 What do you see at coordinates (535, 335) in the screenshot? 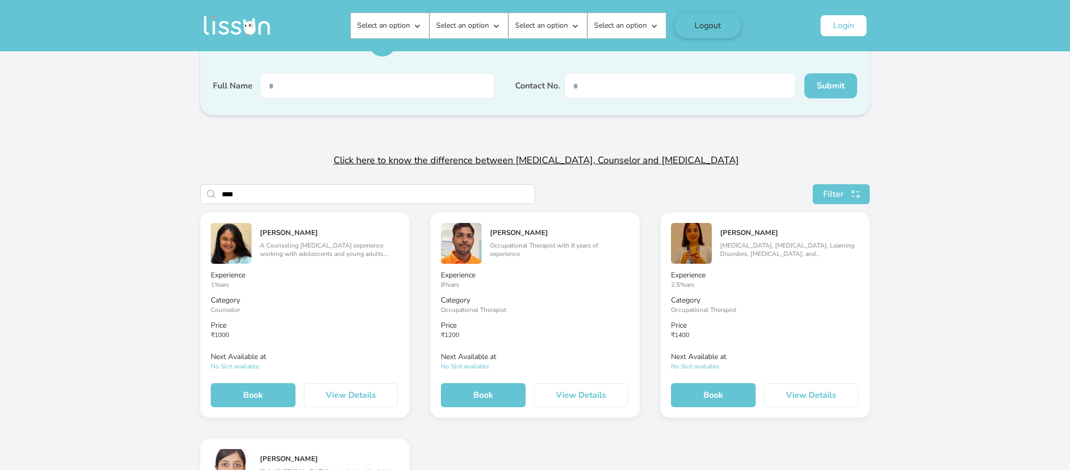
I see `p: ₹ 1200` at bounding box center [535, 335].